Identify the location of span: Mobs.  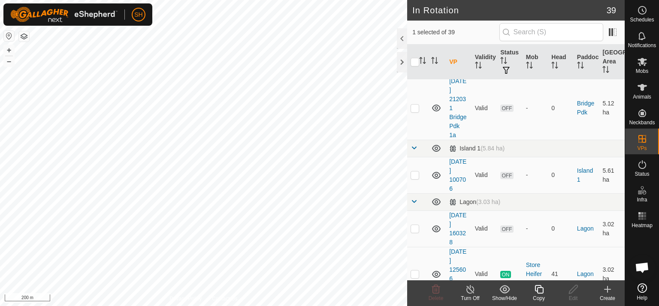
(641, 71).